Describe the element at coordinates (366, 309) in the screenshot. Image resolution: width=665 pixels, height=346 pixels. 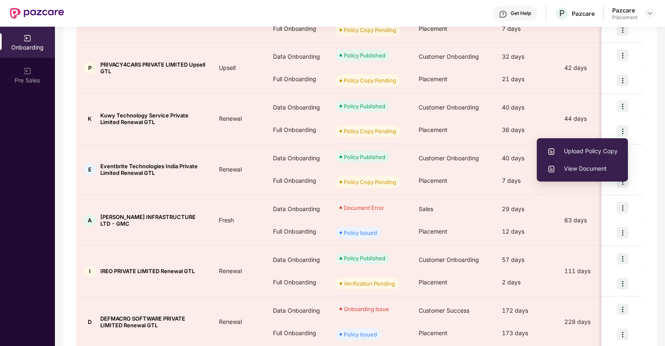
I see `div: Onboarding Issue` at that location.